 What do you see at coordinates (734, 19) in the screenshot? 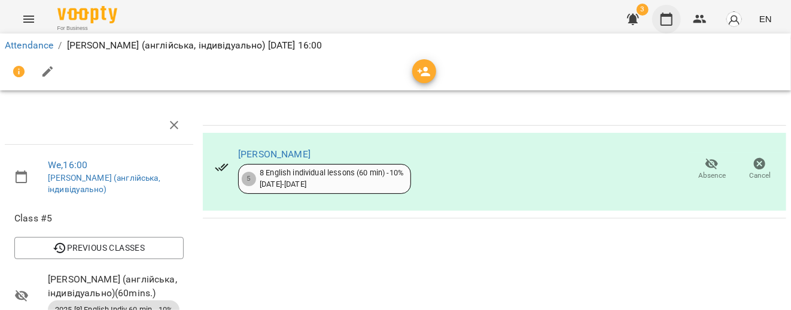
I see `img: avatar_s.png` at bounding box center [734, 19].